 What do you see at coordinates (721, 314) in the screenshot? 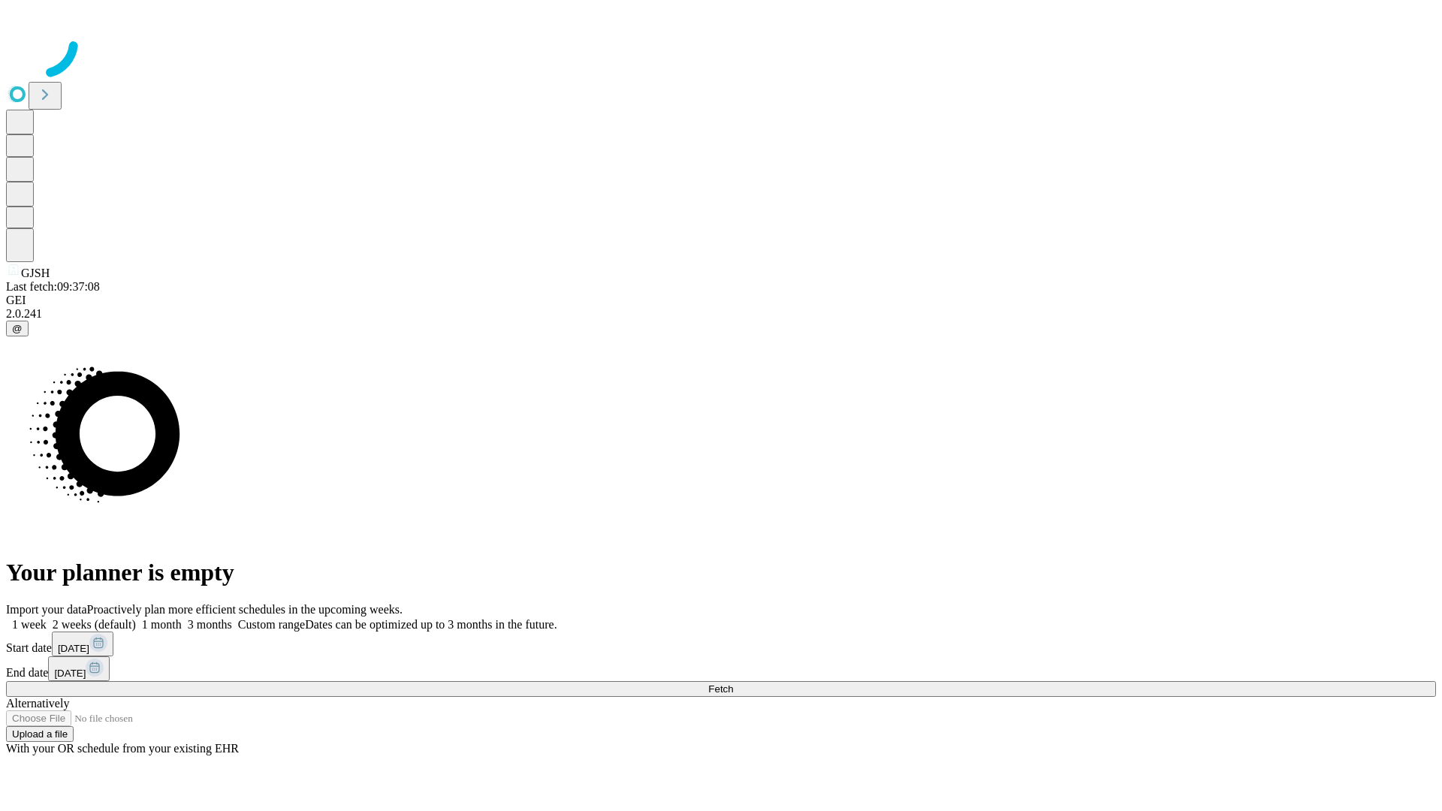
I see `div: 2.0.241` at bounding box center [721, 314].